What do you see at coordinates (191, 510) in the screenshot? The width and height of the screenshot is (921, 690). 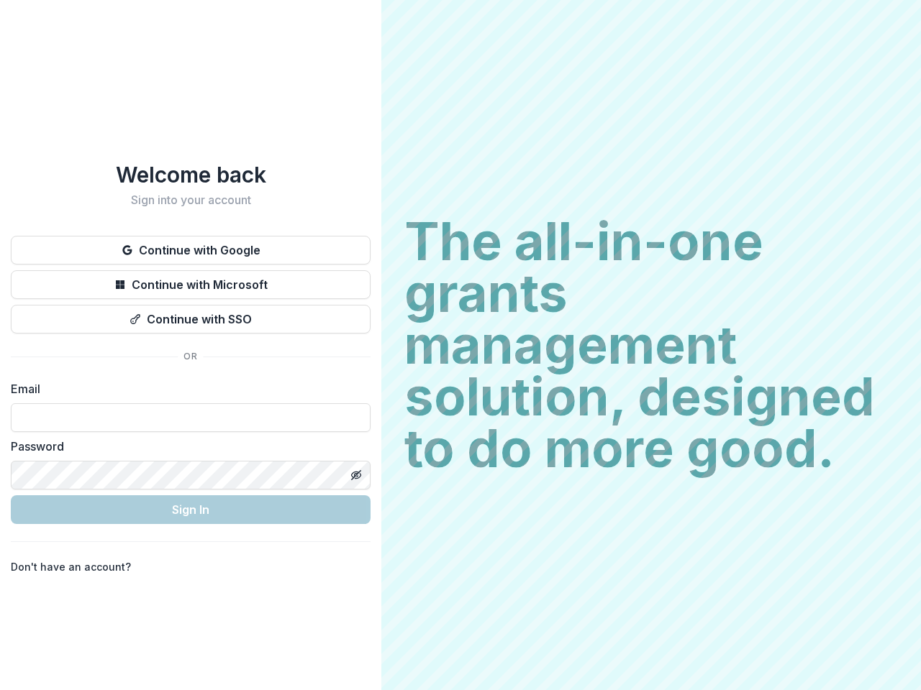 I see `button: Sign In` at bounding box center [191, 510].